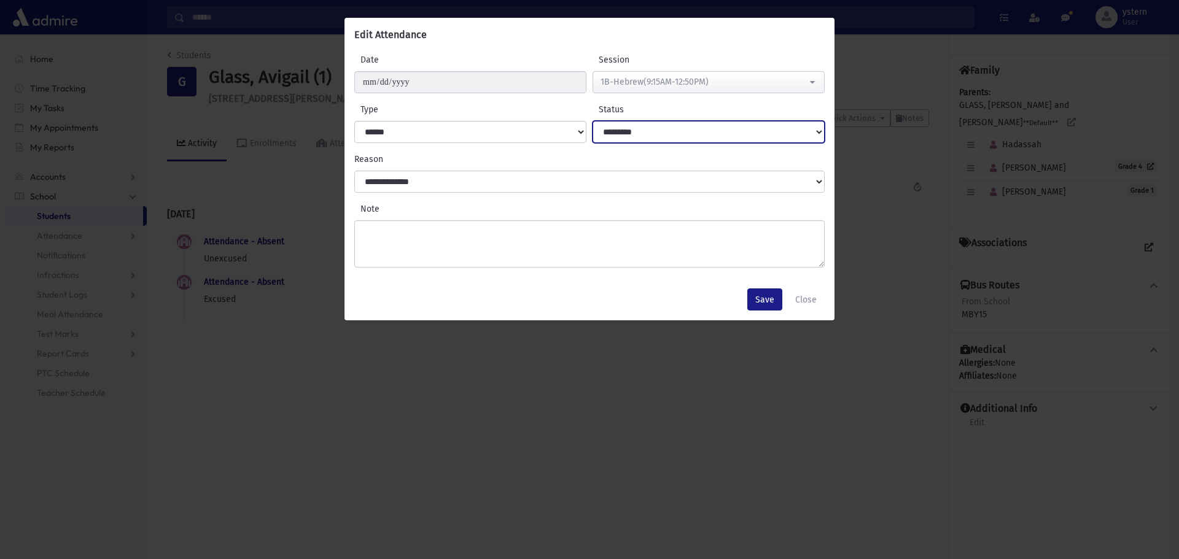  I want to click on h6: Edit Attendance, so click(390, 35).